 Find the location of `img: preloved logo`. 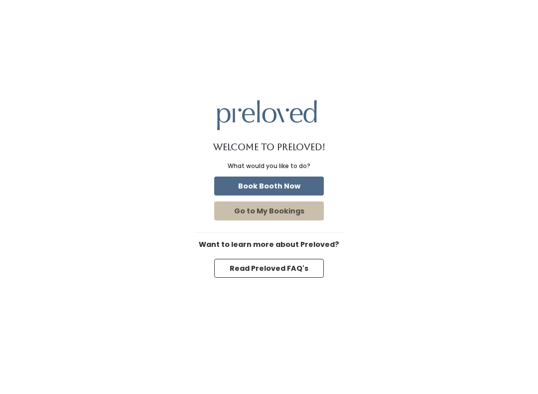

img: preloved logo is located at coordinates (267, 115).